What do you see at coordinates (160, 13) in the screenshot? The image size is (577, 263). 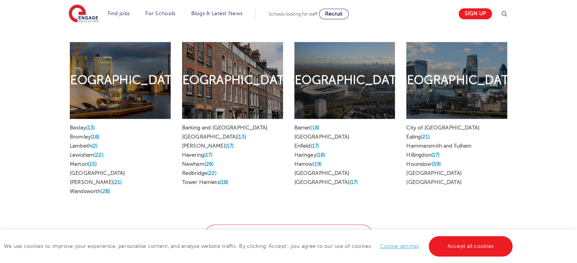 I see `a: For Schools` at bounding box center [160, 13].